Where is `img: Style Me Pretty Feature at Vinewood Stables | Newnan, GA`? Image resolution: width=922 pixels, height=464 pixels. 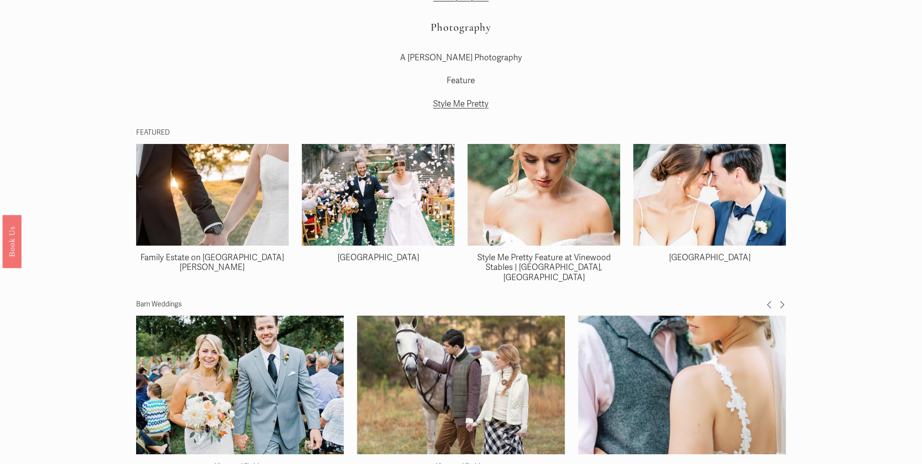 img: Style Me Pretty Feature at Vinewood Stables | Newnan, GA is located at coordinates (544, 194).